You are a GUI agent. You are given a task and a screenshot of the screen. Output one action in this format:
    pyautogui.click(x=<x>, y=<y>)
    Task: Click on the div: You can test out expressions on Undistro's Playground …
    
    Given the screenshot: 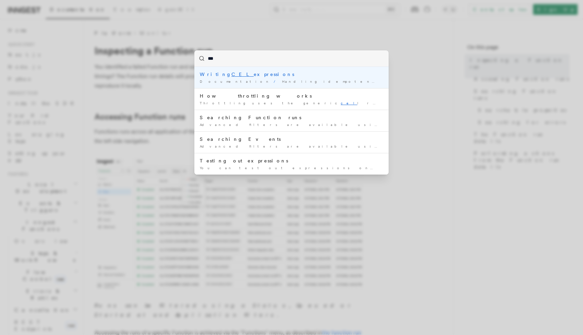 What is the action you would take?
    pyautogui.click(x=292, y=168)
    